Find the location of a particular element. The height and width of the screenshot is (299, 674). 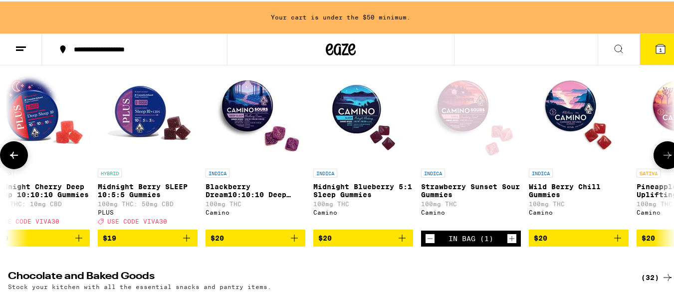

button: Increment is located at coordinates (512, 237).